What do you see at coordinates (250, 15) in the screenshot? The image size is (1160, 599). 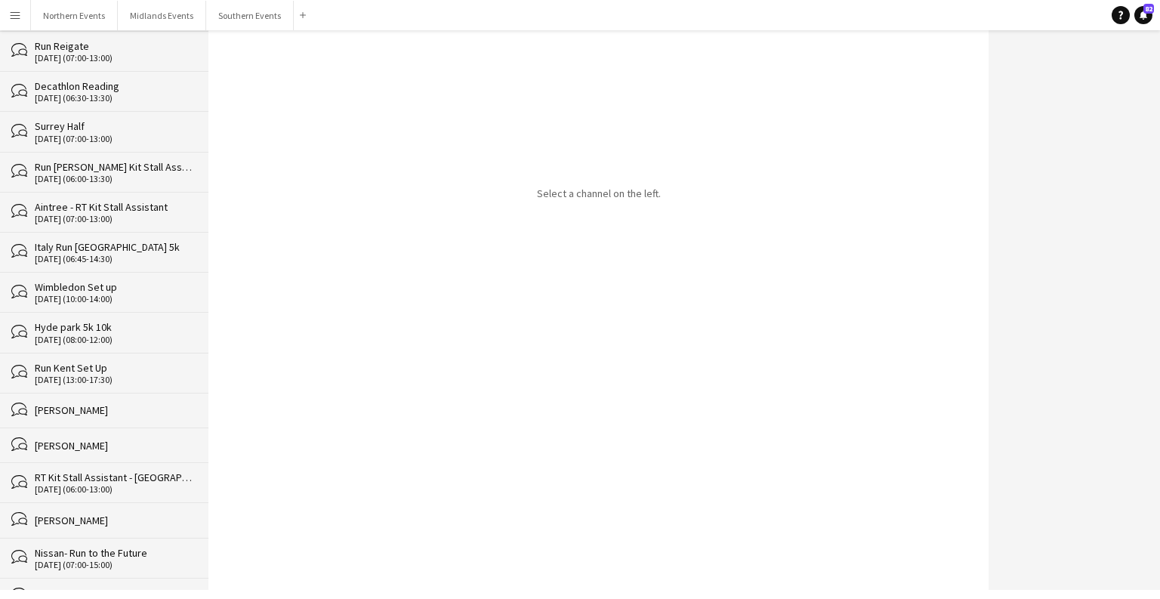 I see `button: Southern Events` at bounding box center [250, 15].